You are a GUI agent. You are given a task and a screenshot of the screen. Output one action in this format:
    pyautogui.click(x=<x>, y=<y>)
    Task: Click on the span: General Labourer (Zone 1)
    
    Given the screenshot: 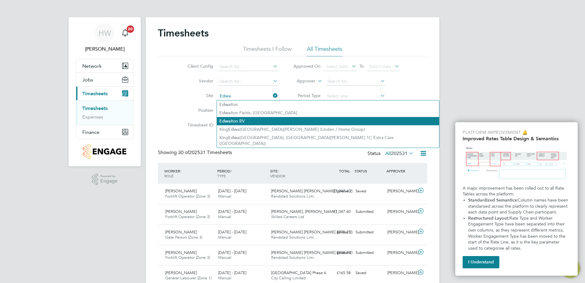 What is the action you would take?
    pyautogui.click(x=188, y=278)
    